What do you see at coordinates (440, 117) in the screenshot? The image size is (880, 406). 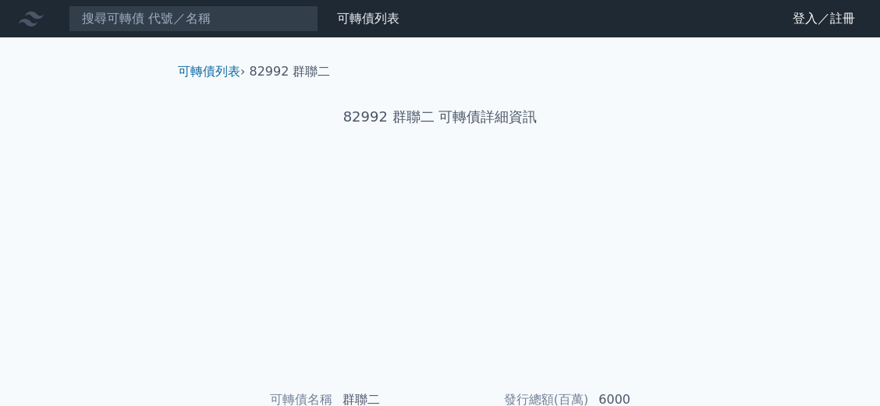 I see `h1: 82992 群聯二 可轉債詳細資訊` at bounding box center [440, 117].